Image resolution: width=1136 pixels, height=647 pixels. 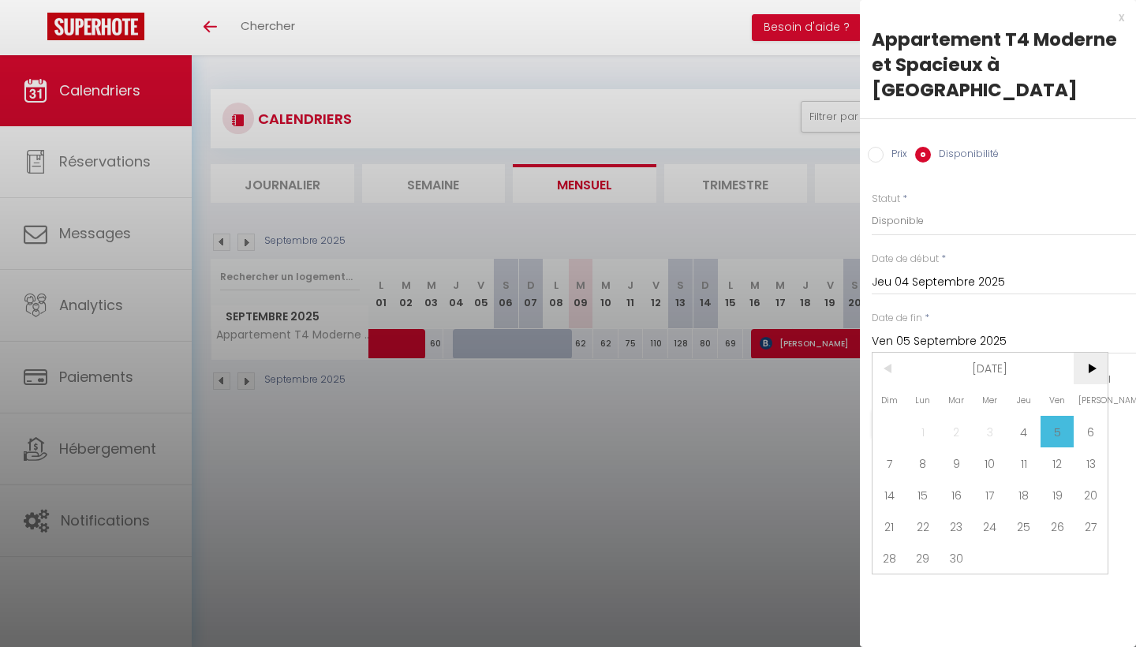 I want to click on span: 16, so click(x=956, y=494).